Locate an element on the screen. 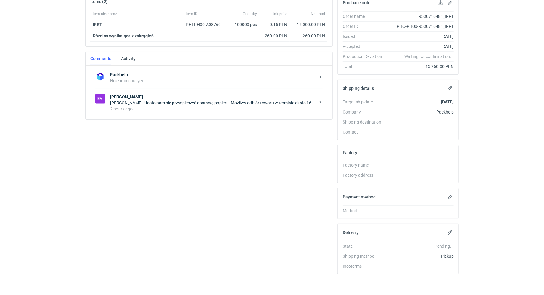  div: 0.15 PLN is located at coordinates (275, 25).